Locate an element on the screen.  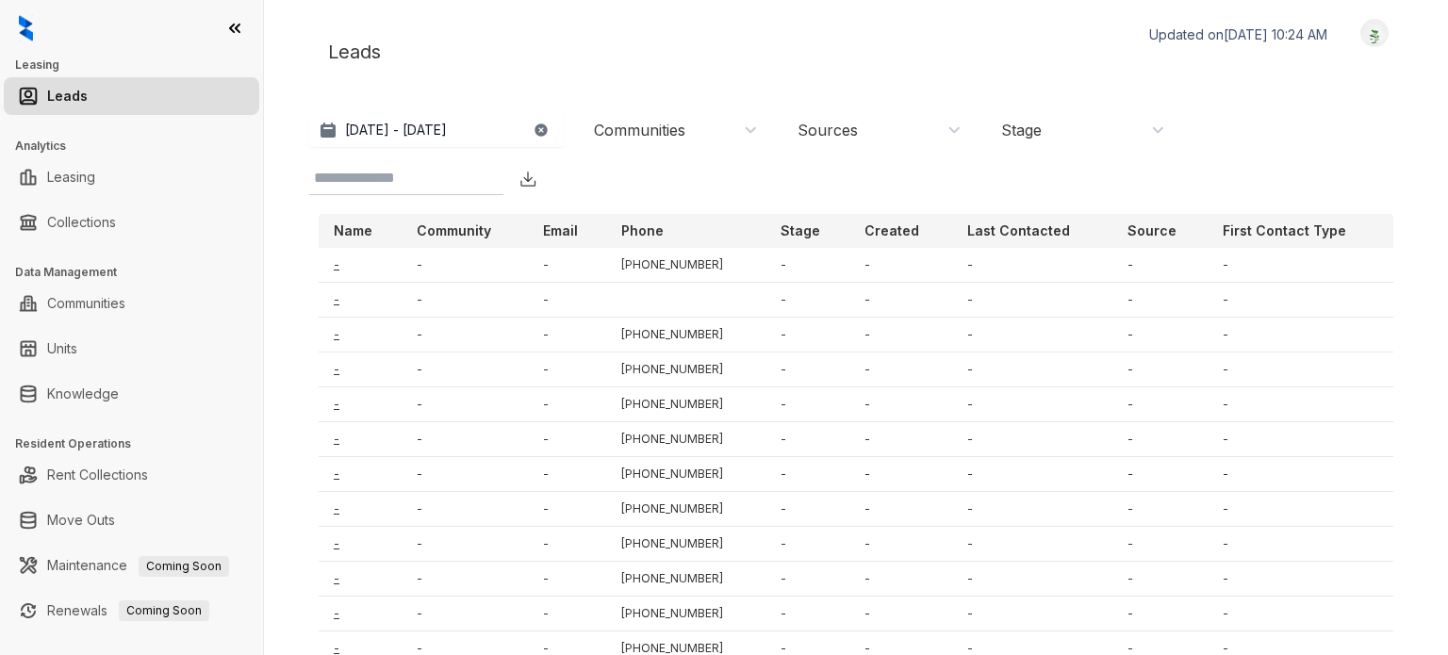
div: Leads is located at coordinates (856, 52).